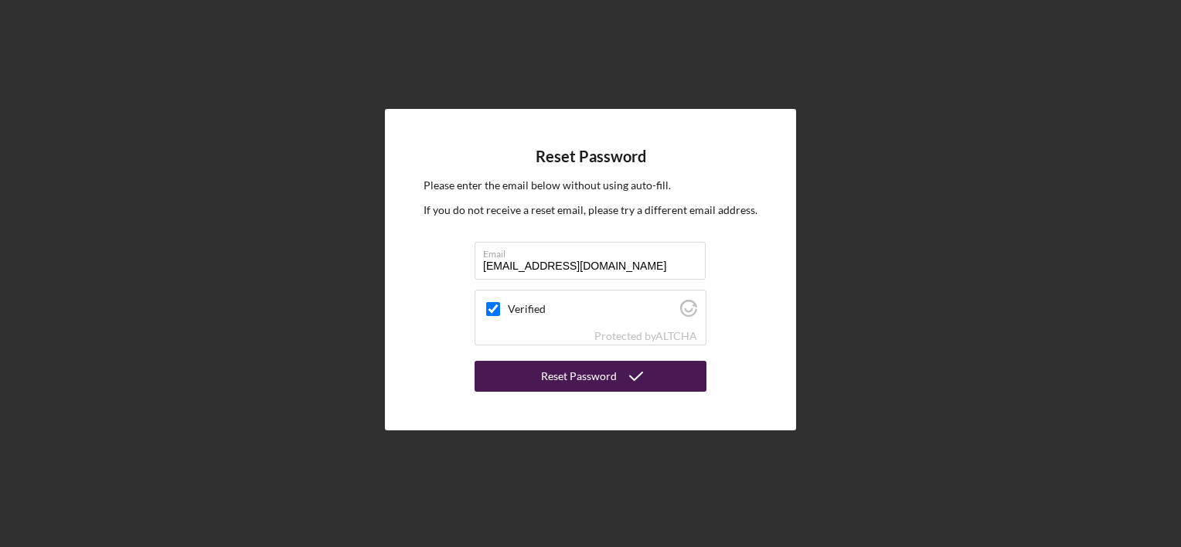 The width and height of the screenshot is (1181, 547). I want to click on label: Email, so click(594, 251).